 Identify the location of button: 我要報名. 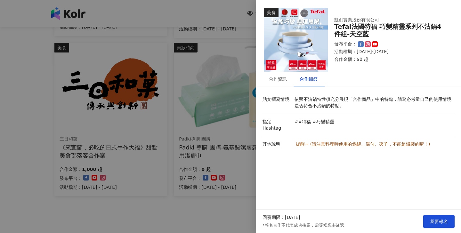
(439, 222).